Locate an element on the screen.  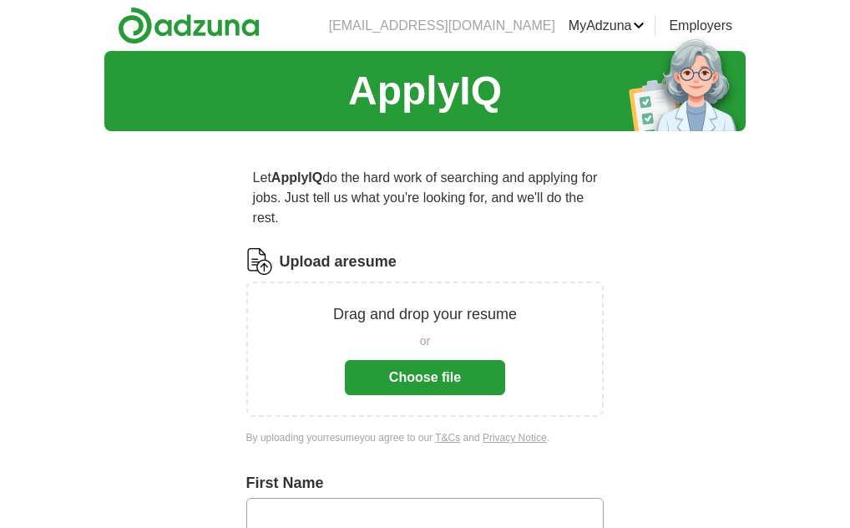
a: Privacy Notice is located at coordinates (514, 437).